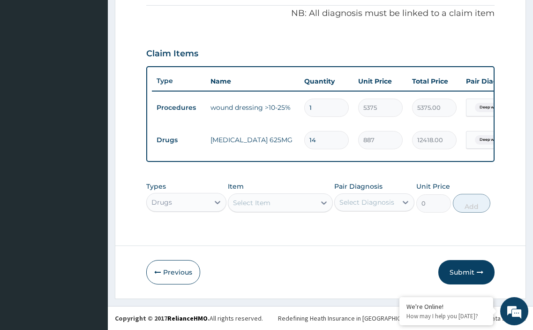 This screenshot has width=533, height=330. Describe the element at coordinates (433, 186) in the screenshot. I see `label: Unit Price` at that location.